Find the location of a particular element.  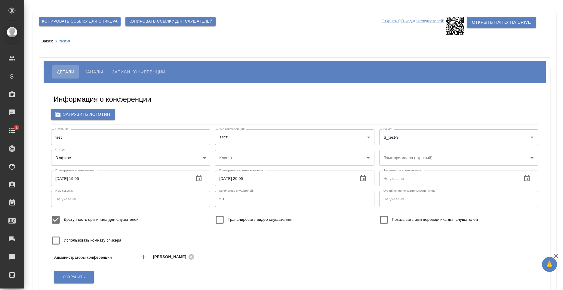

button: Открыть папку на Drive is located at coordinates (502, 22).